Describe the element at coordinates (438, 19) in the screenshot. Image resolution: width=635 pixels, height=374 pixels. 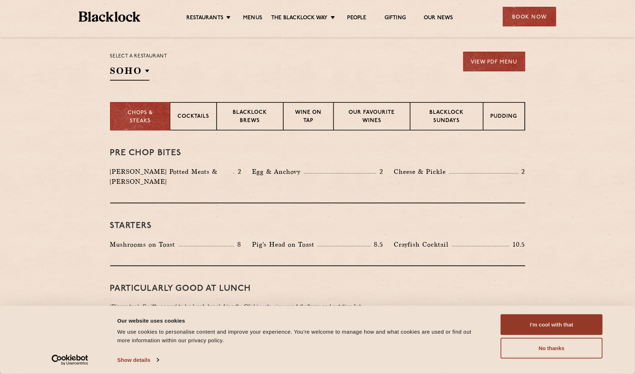
I see `a: Our News` at that location.